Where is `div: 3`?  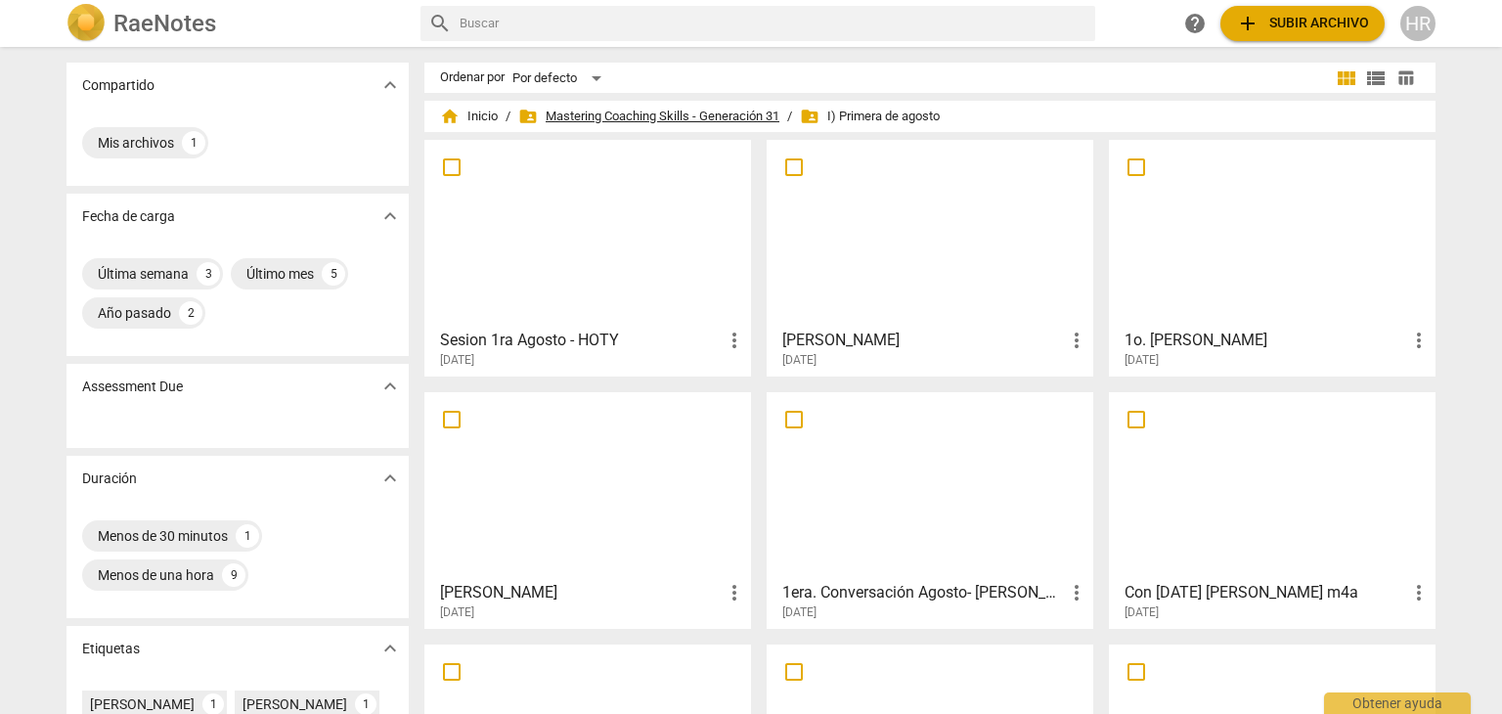
div: 3 is located at coordinates (208, 274).